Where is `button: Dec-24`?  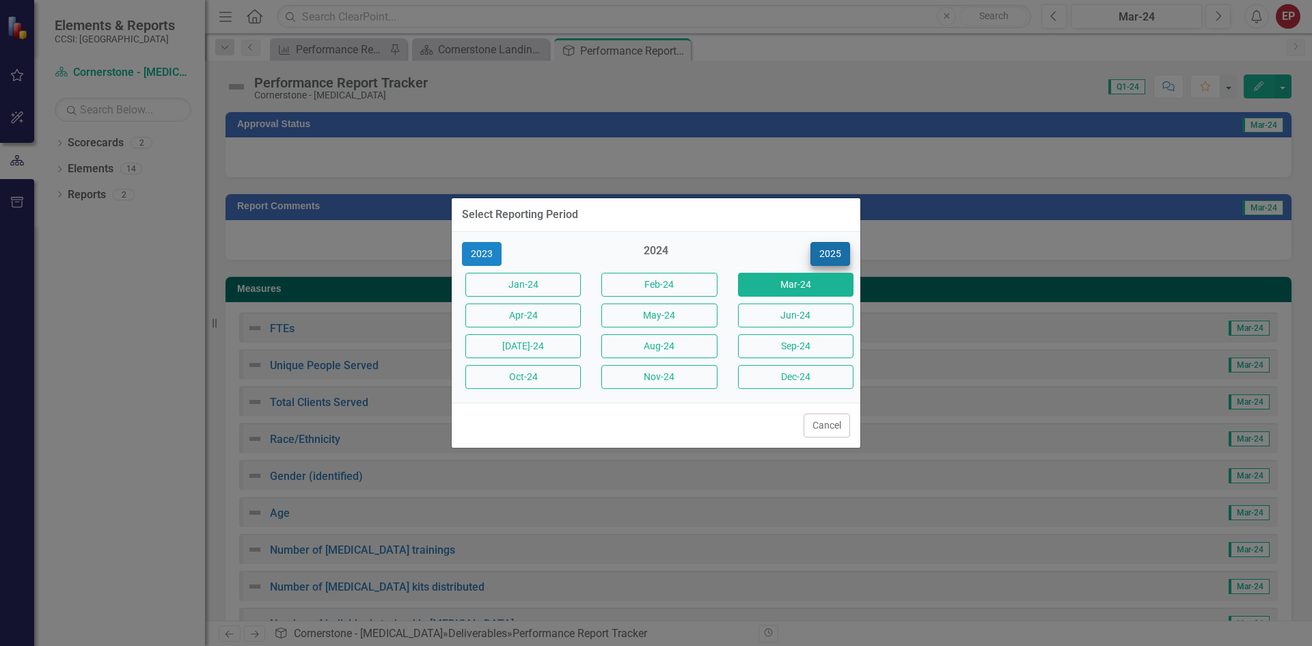 button: Dec-24 is located at coordinates (795, 377).